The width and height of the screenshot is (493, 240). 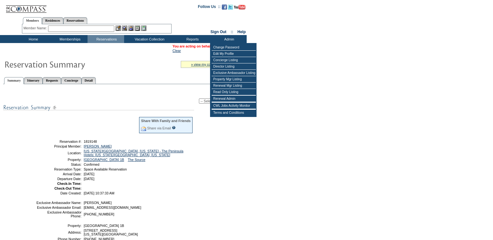 I want to click on div: Share With Family and Friends, so click(x=166, y=121).